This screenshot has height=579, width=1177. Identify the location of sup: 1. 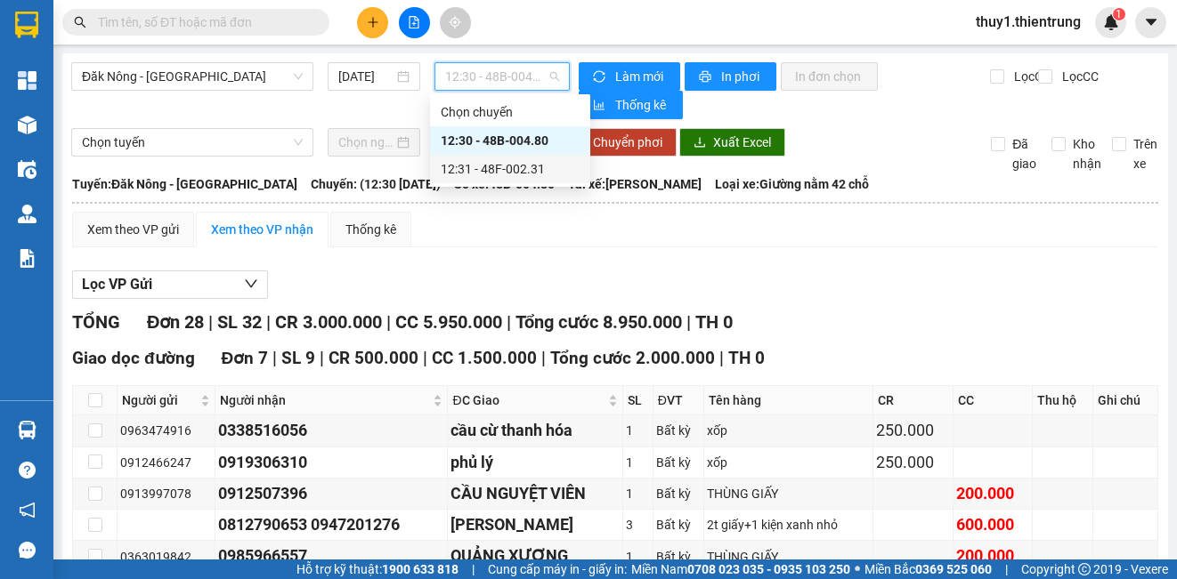
(1119, 14).